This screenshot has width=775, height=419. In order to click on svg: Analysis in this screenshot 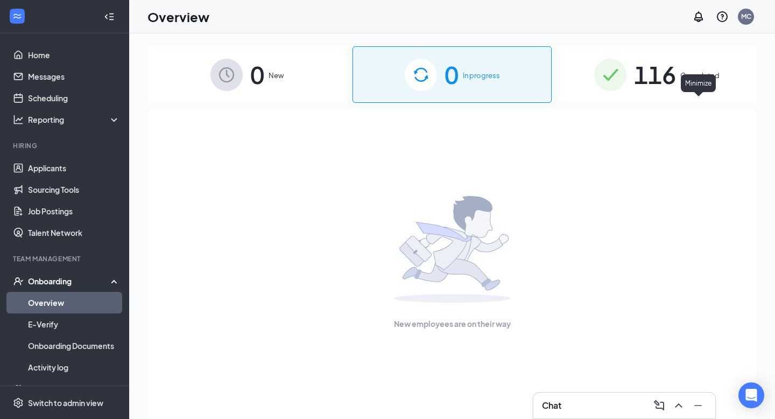, I will do `click(18, 120)`.